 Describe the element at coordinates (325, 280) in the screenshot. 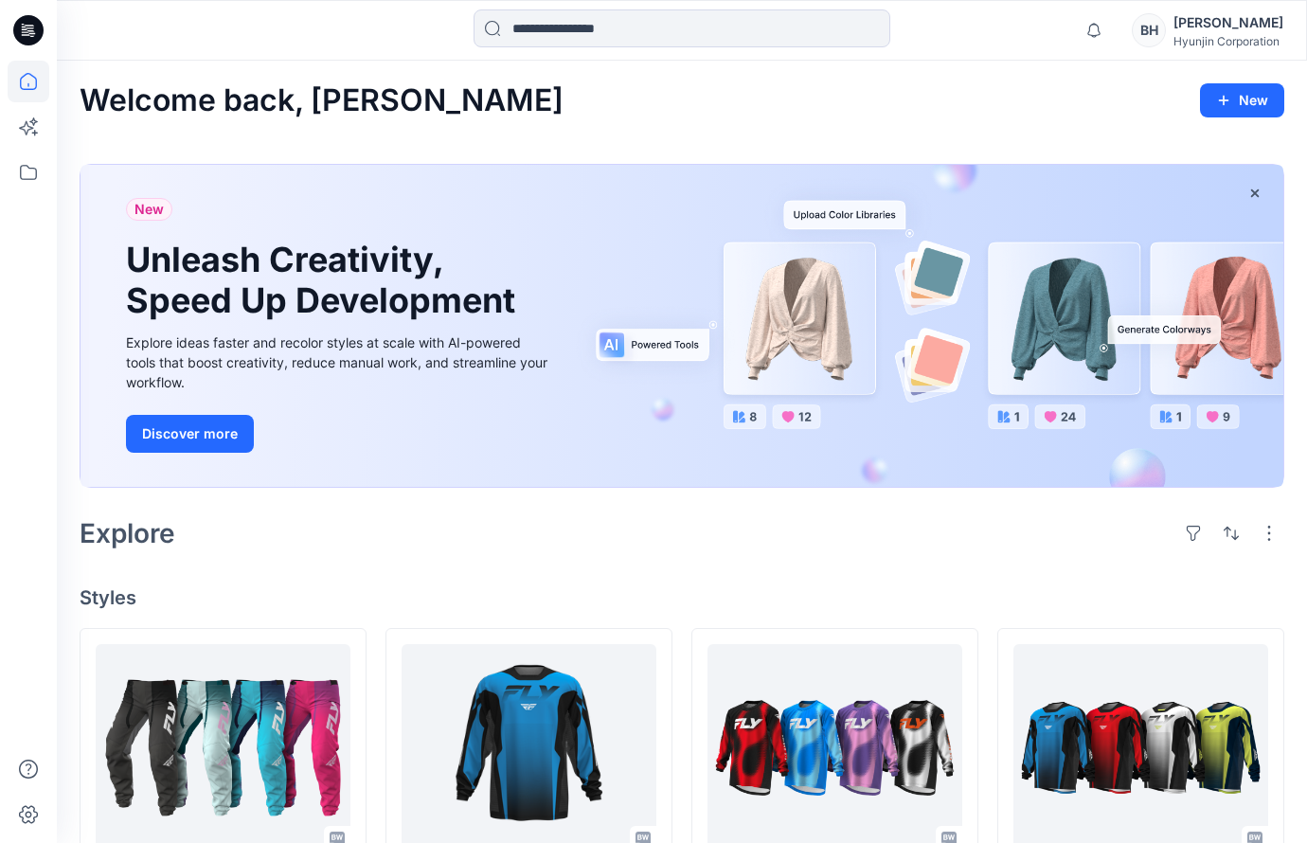

I see `h1: Unleash Creativity, Speed Up Development` at that location.